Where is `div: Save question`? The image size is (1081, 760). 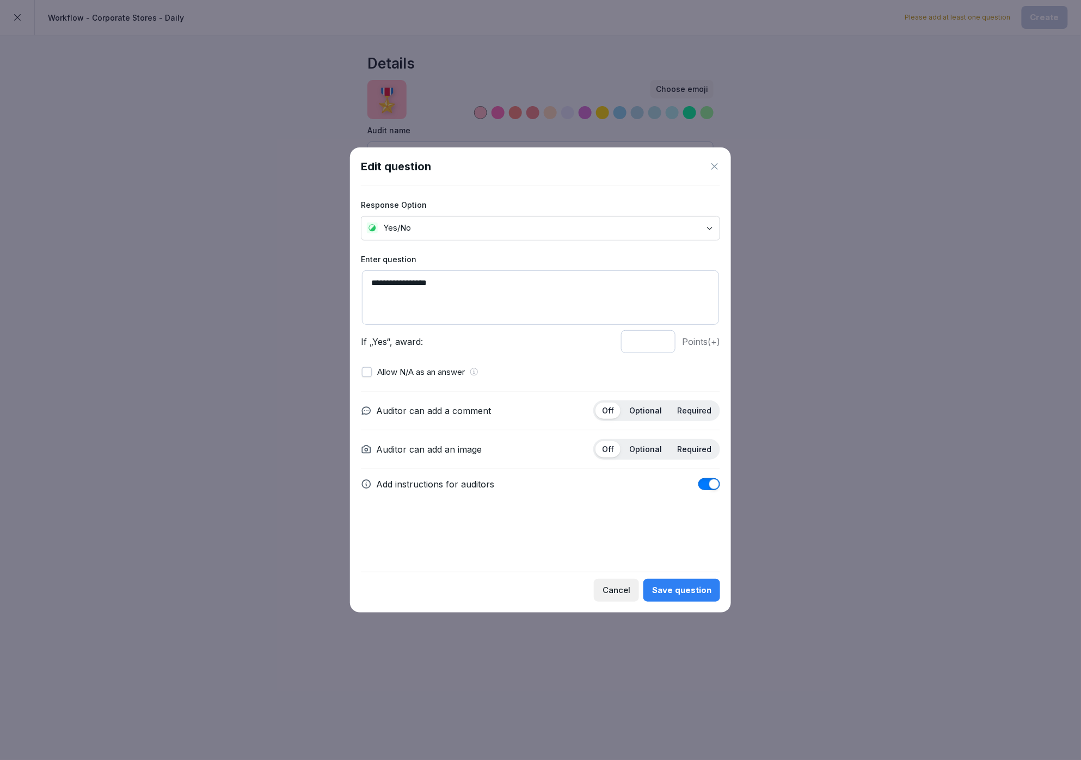
div: Save question is located at coordinates (681, 590).